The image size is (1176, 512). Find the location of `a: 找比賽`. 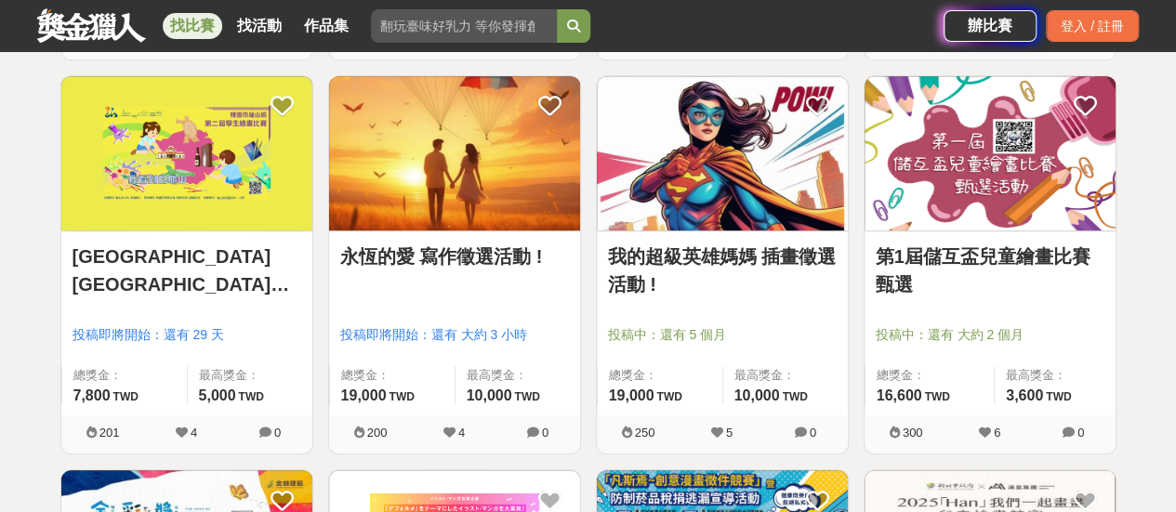

a: 找比賽 is located at coordinates (192, 26).